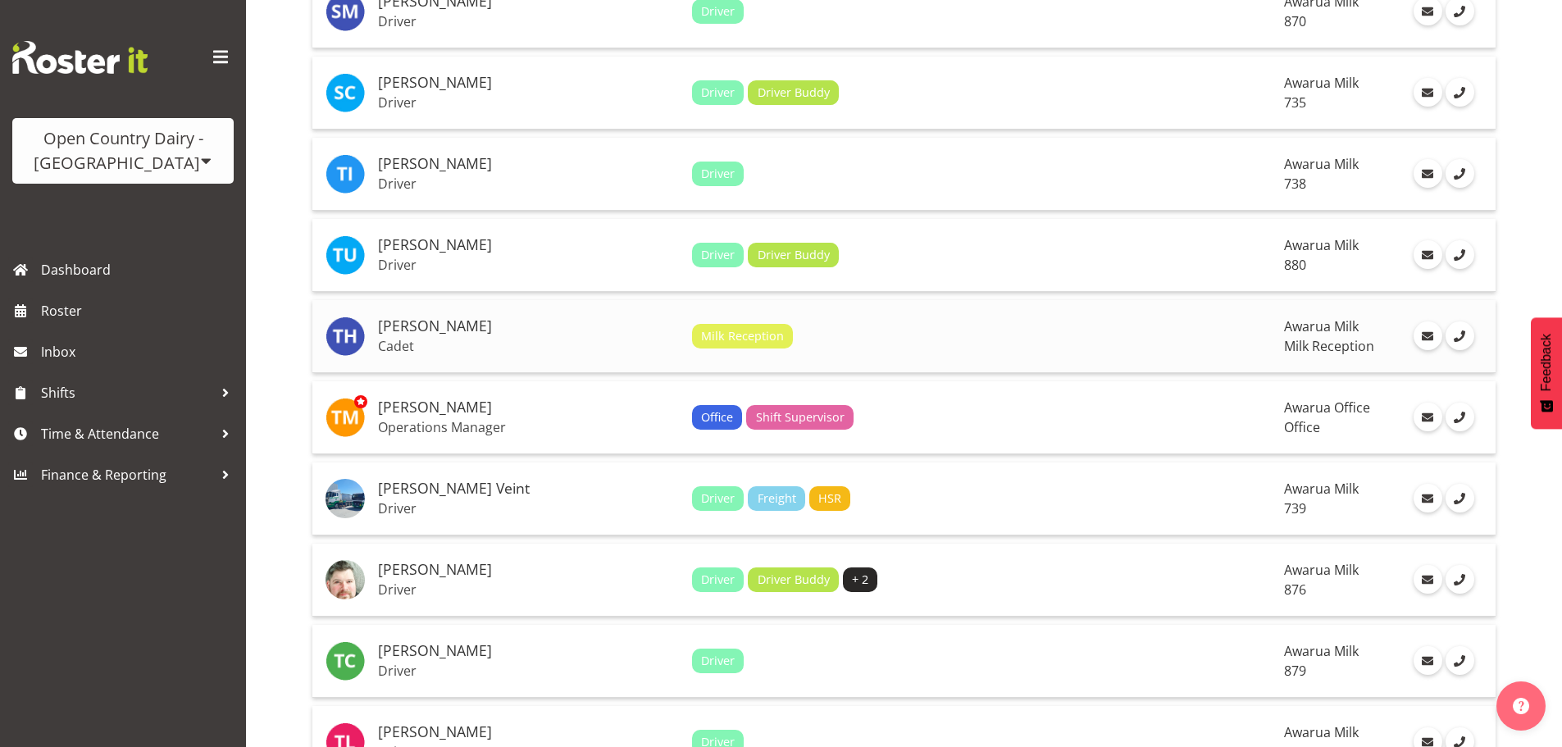  Describe the element at coordinates (139, 311) in the screenshot. I see `span: Roster` at that location.